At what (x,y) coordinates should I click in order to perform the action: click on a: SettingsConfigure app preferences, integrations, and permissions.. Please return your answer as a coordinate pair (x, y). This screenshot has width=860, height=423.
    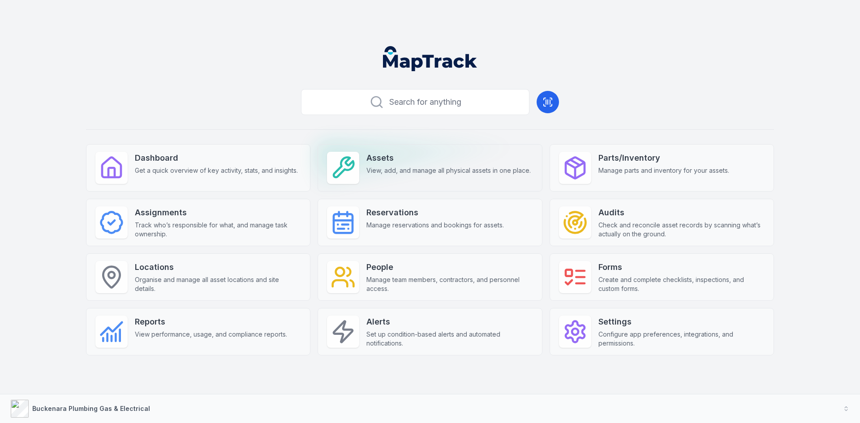
    Looking at the image, I should click on (662, 332).